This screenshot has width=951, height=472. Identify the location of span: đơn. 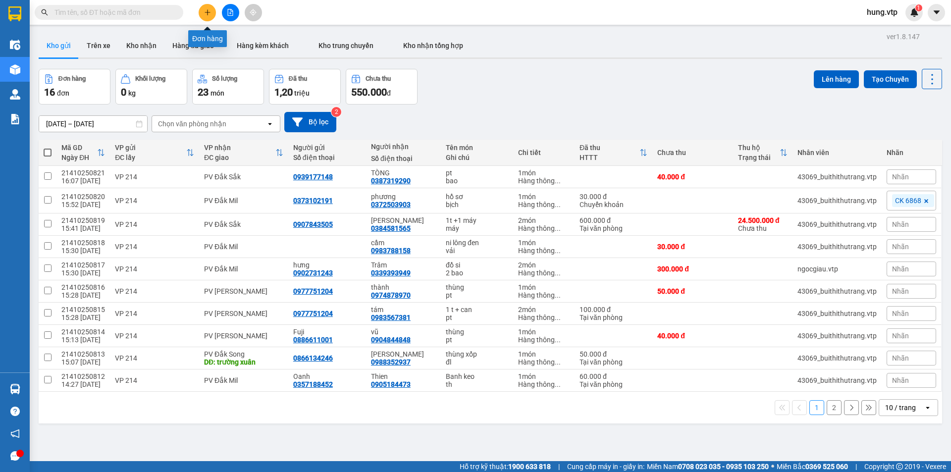
(63, 93).